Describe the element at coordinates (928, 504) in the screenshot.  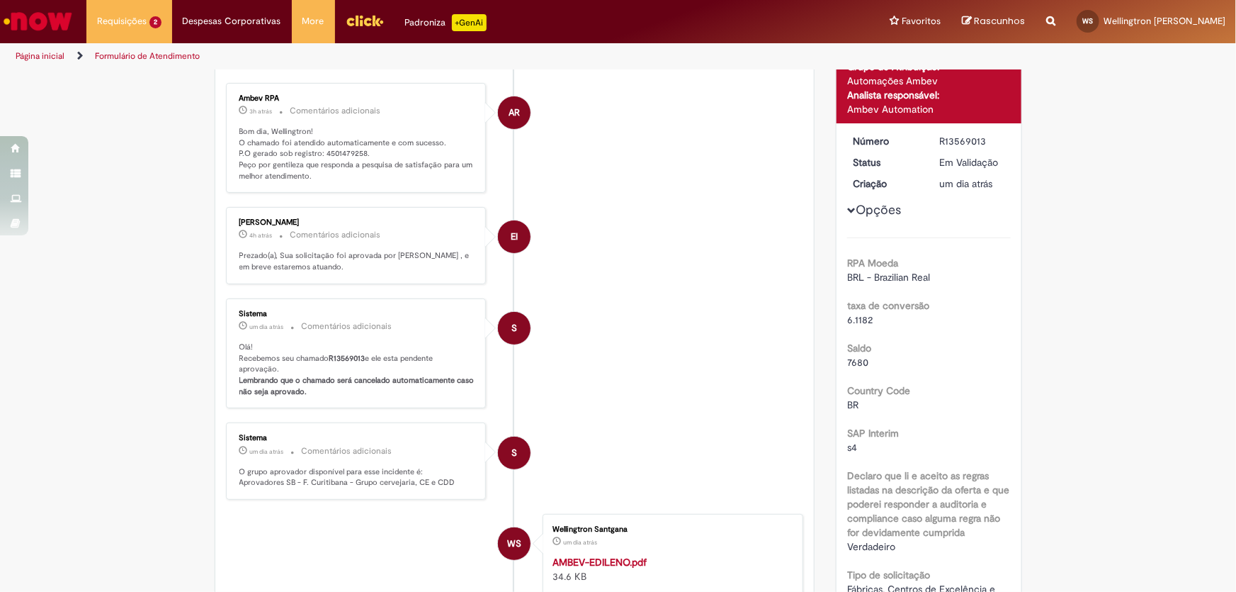
I see `b: Declaro que li e aceito as regras listadas na descrição da oferta e que poderei responder a audit...` at that location.